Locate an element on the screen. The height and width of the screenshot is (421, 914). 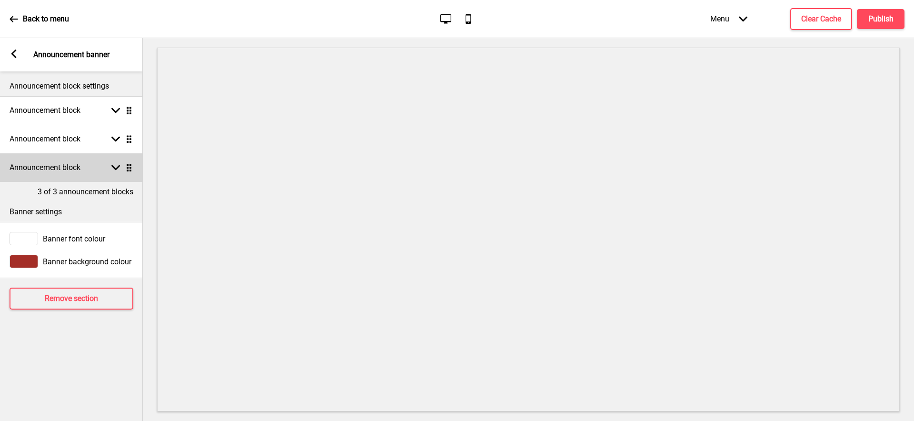
span: Banner font colour is located at coordinates (74, 238).